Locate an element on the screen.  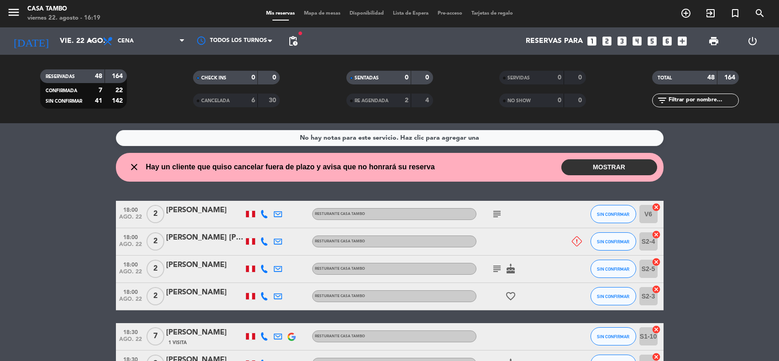
div: No hay notas para este servicio. Haz clic para agregar una is located at coordinates (389, 138).